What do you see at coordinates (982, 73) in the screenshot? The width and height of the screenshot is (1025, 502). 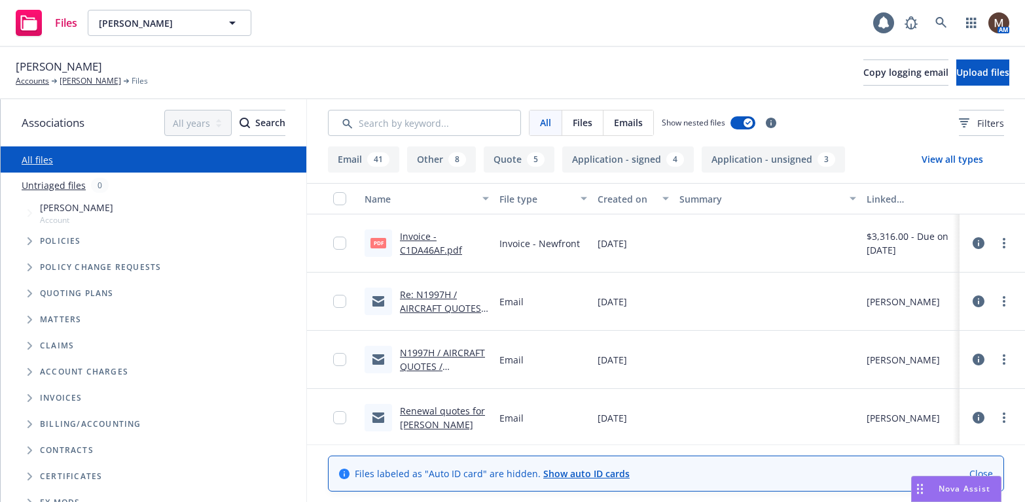 I see `button: Upload files` at bounding box center [982, 73].